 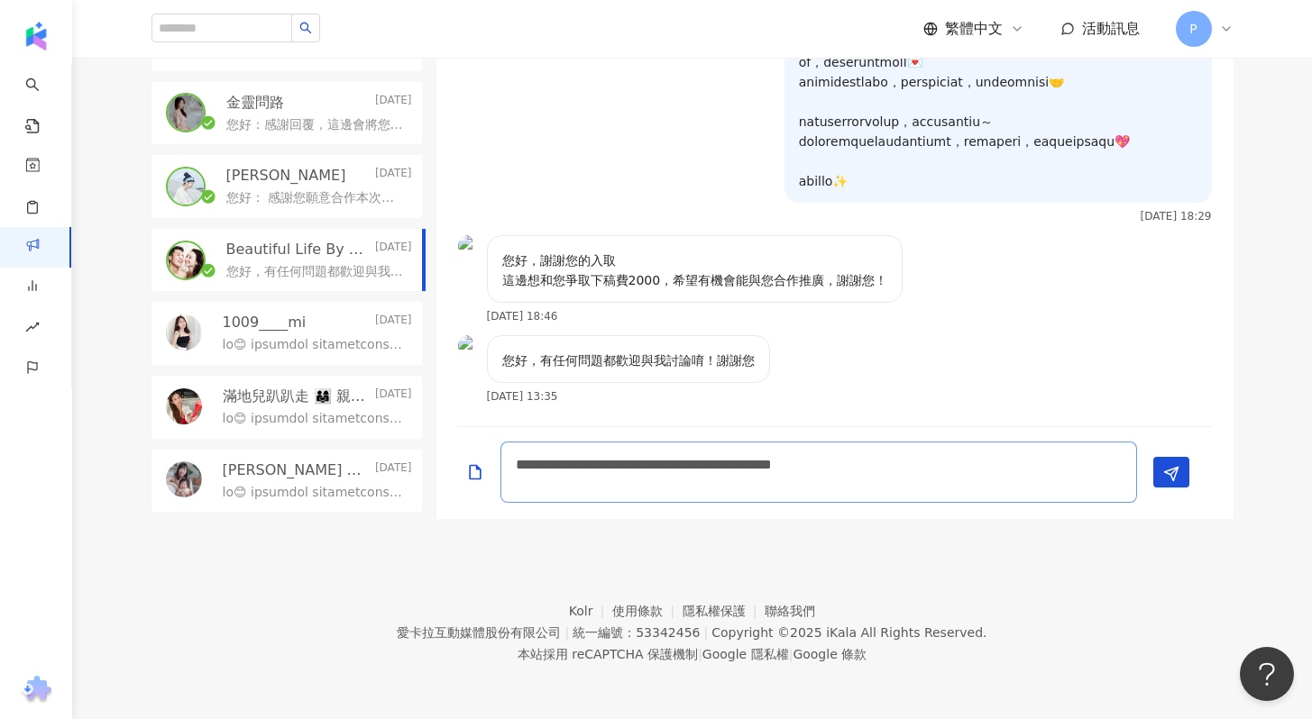 What do you see at coordinates (306, 28) in the screenshot?
I see `span: search` at bounding box center [306, 28].